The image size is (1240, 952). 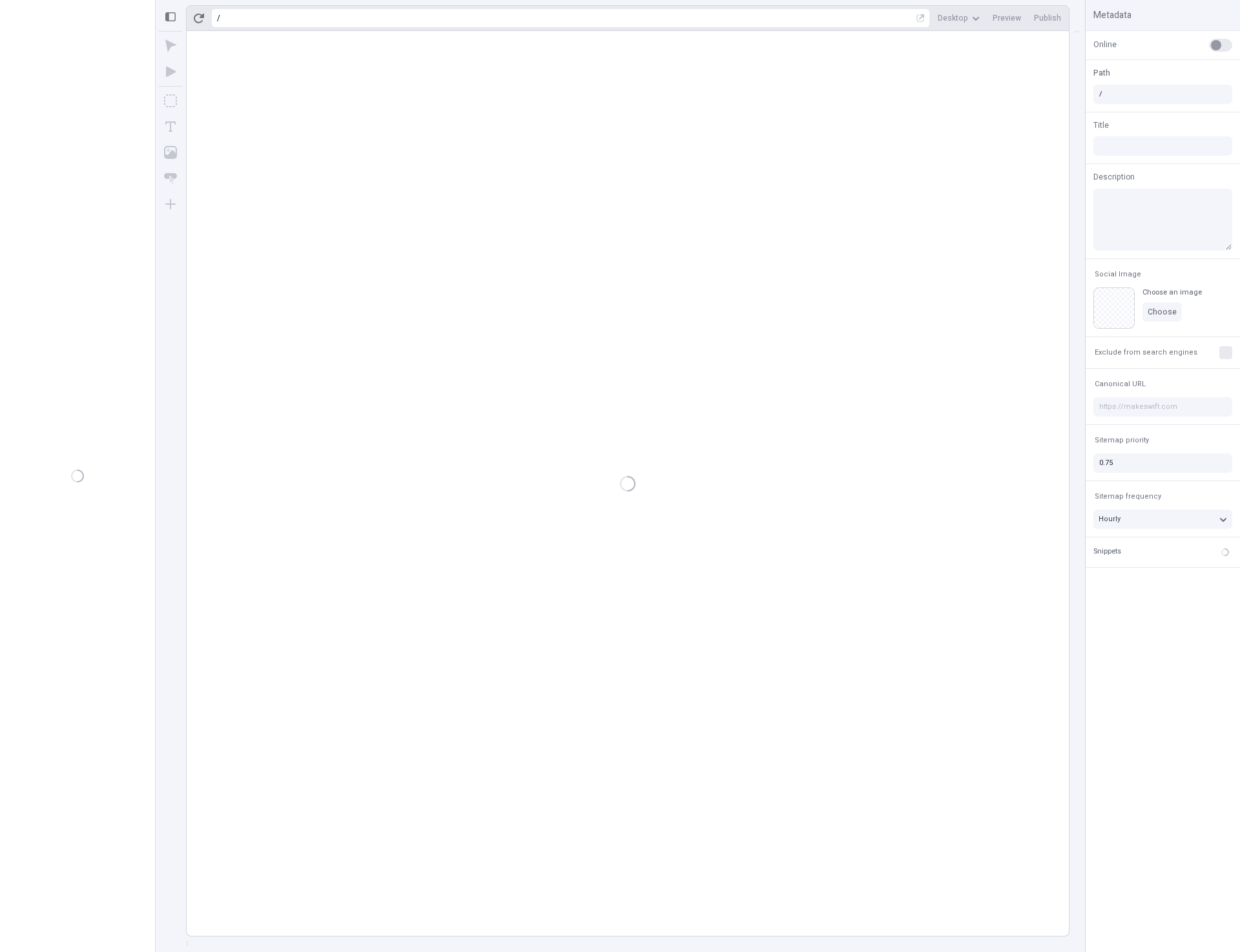 What do you see at coordinates (1128, 496) in the screenshot?
I see `span: Sitemap frequency` at bounding box center [1128, 496].